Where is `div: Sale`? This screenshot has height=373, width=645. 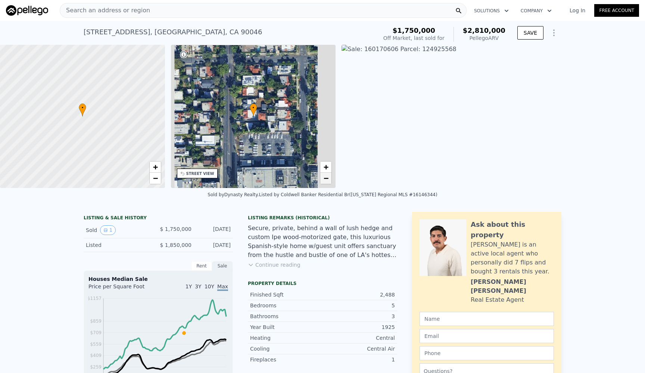
div: Sale is located at coordinates (222, 266).